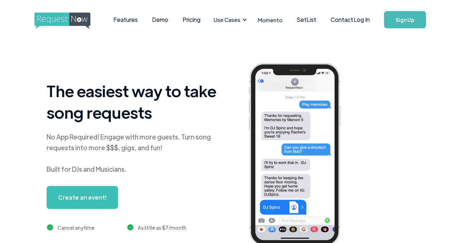 This screenshot has width=459, height=243. What do you see at coordinates (361, 20) in the screenshot?
I see `a: Log In` at bounding box center [361, 20].